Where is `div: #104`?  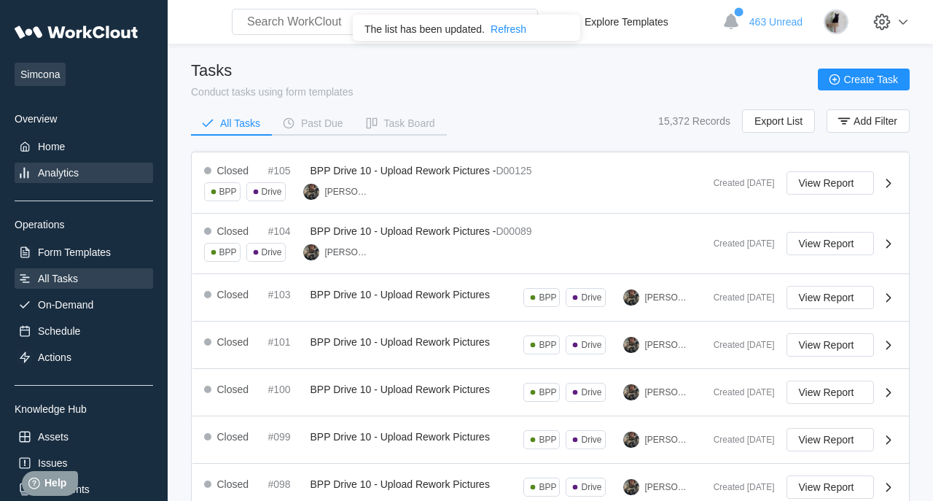 div: #104 is located at coordinates (287, 231).